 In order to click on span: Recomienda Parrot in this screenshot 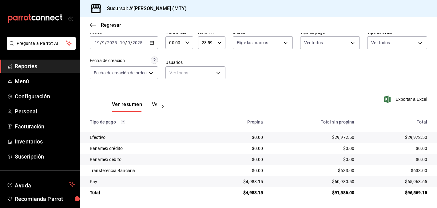, I will do `click(45, 199)`.